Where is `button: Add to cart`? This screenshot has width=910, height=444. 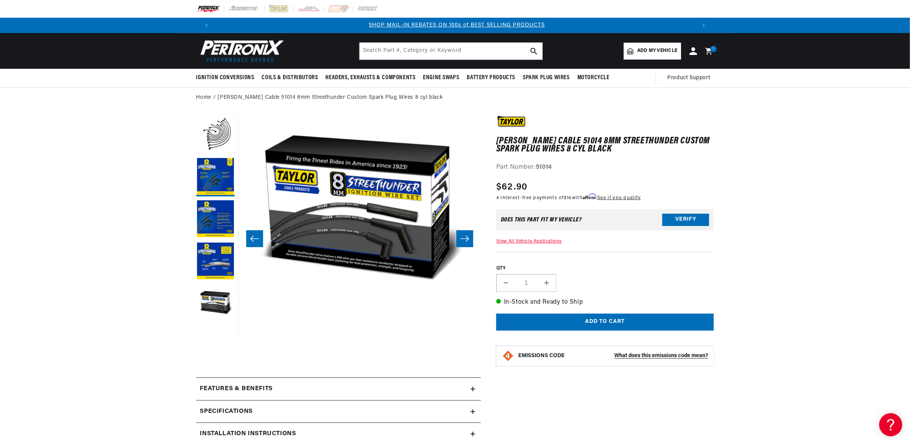
button: Add to cart is located at coordinates (605, 322).